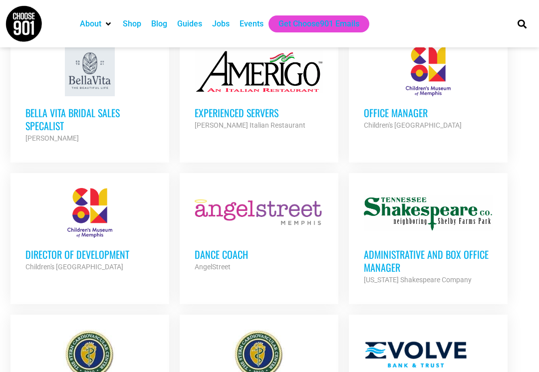 The width and height of the screenshot is (539, 372). Describe the element at coordinates (259, 113) in the screenshot. I see `h3: Experienced Servers` at that location.